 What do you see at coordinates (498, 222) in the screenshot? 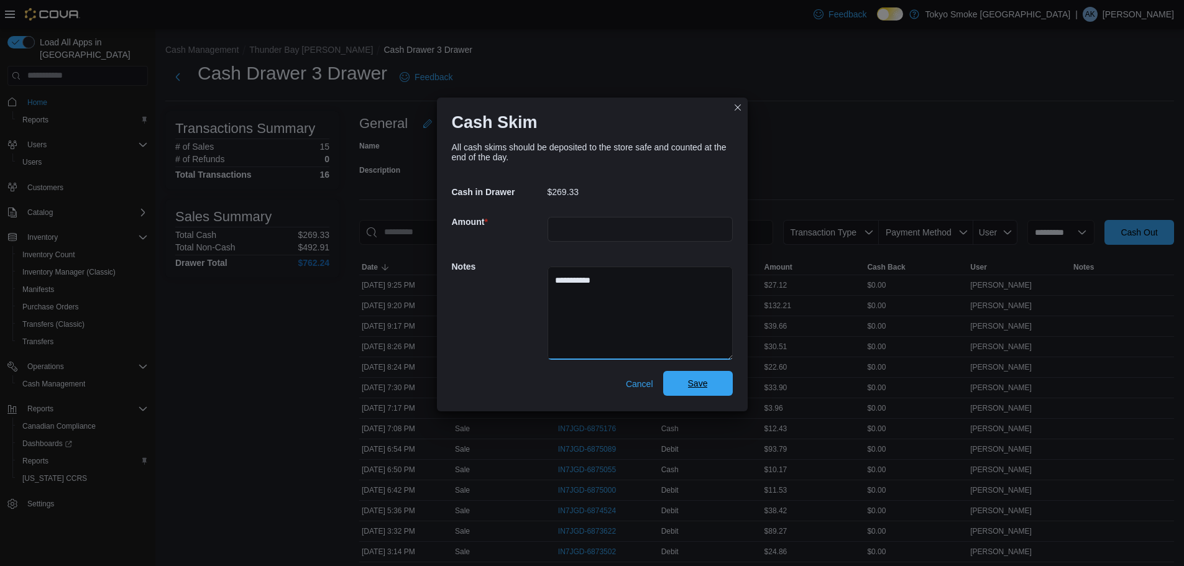
I see `h5: Amount` at bounding box center [498, 222].